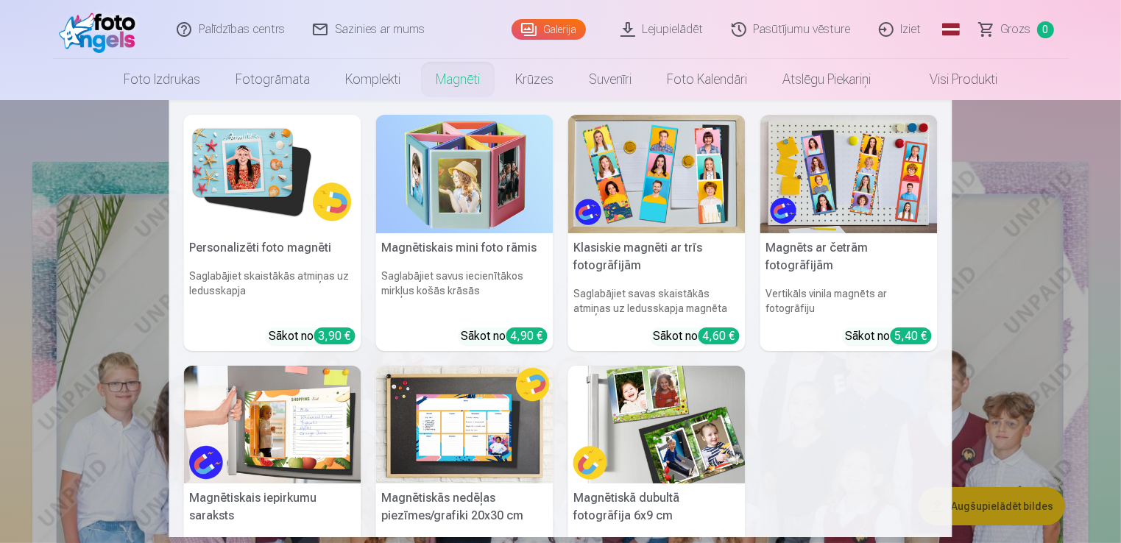  What do you see at coordinates (464, 174) in the screenshot?
I see `img: Magnētiskais mini foto rāmis` at bounding box center [464, 174].